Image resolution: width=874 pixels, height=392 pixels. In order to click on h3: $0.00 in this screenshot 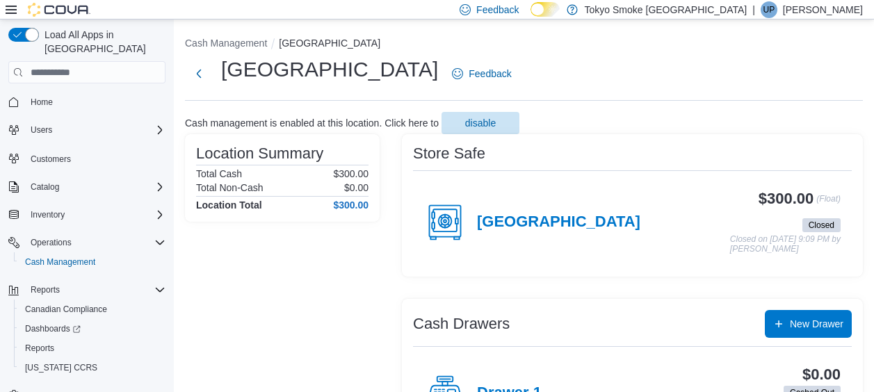, I will do `click(822, 375)`.